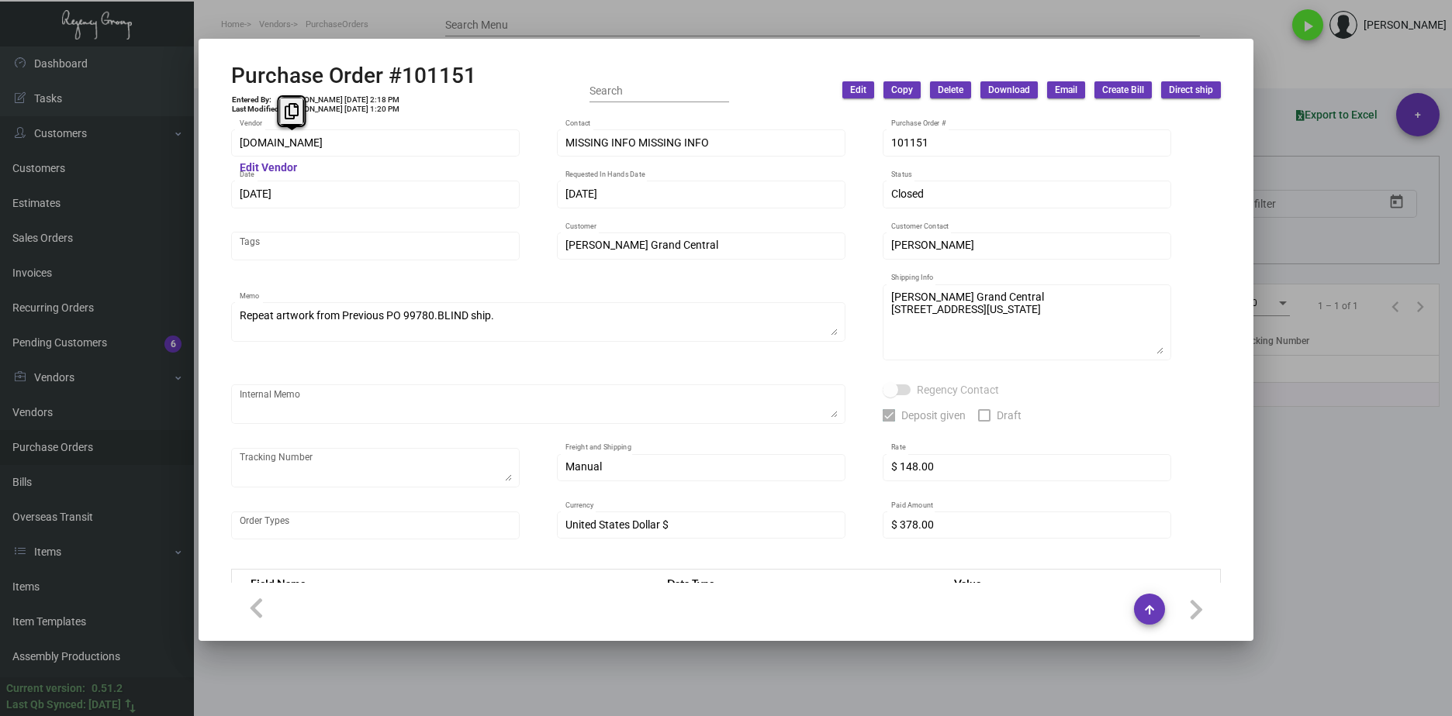  I want to click on button: Edit, so click(858, 90).